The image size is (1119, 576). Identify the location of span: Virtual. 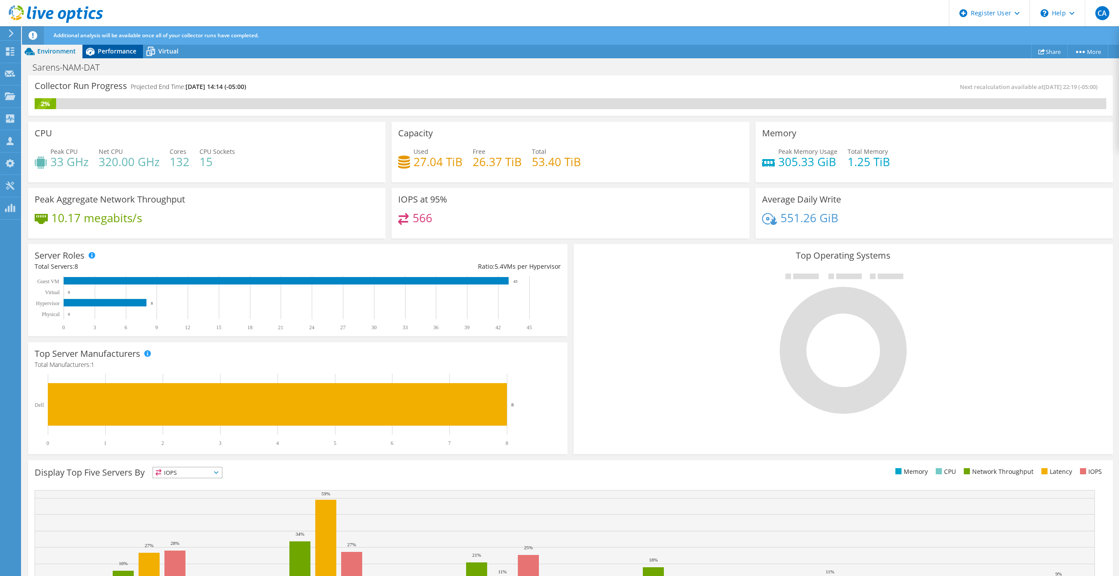
(168, 51).